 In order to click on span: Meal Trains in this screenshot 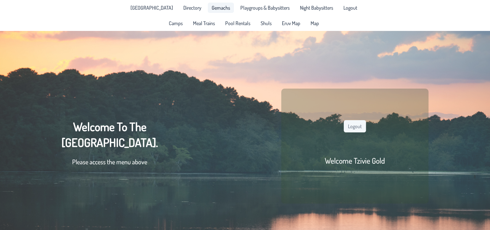, I will do `click(204, 23)`.